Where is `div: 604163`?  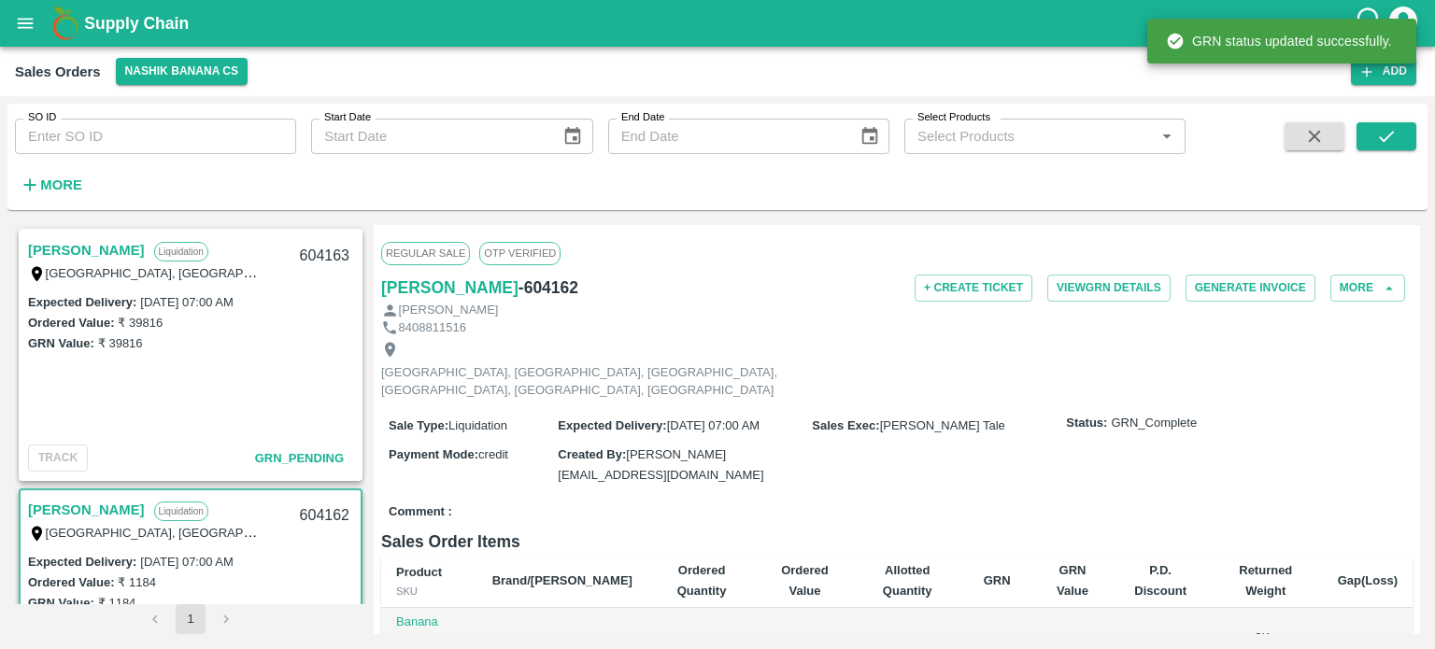
div: 604163 is located at coordinates (324, 256).